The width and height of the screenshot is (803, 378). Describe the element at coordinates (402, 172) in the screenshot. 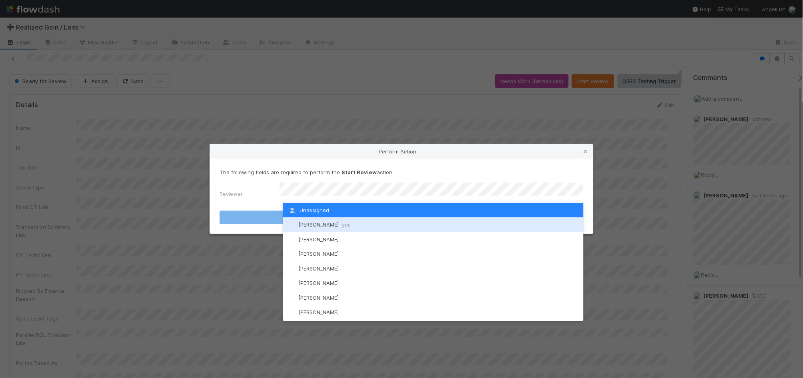

I see `p: The following fields are required to perform the action:` at that location.